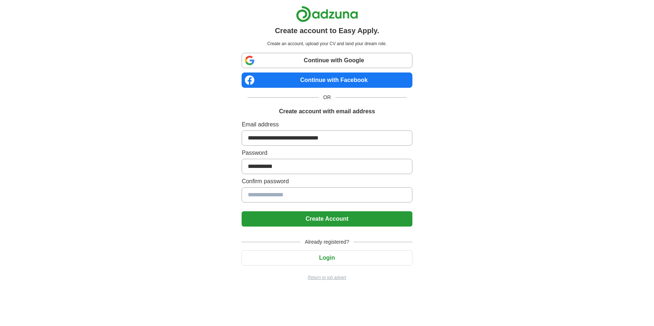 Image resolution: width=654 pixels, height=326 pixels. Describe the element at coordinates (327, 97) in the screenshot. I see `span: OR` at that location.